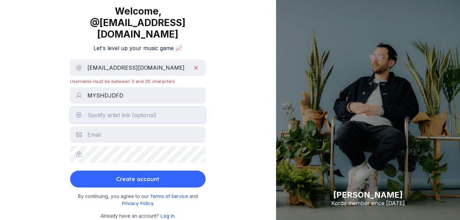 The width and height of the screenshot is (460, 220). I want to click on input: Name, so click(138, 96).